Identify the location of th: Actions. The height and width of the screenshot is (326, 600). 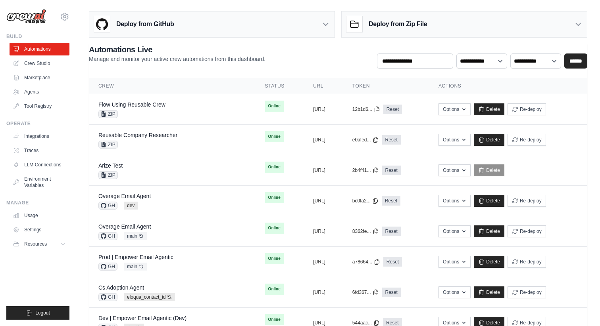
(508, 86).